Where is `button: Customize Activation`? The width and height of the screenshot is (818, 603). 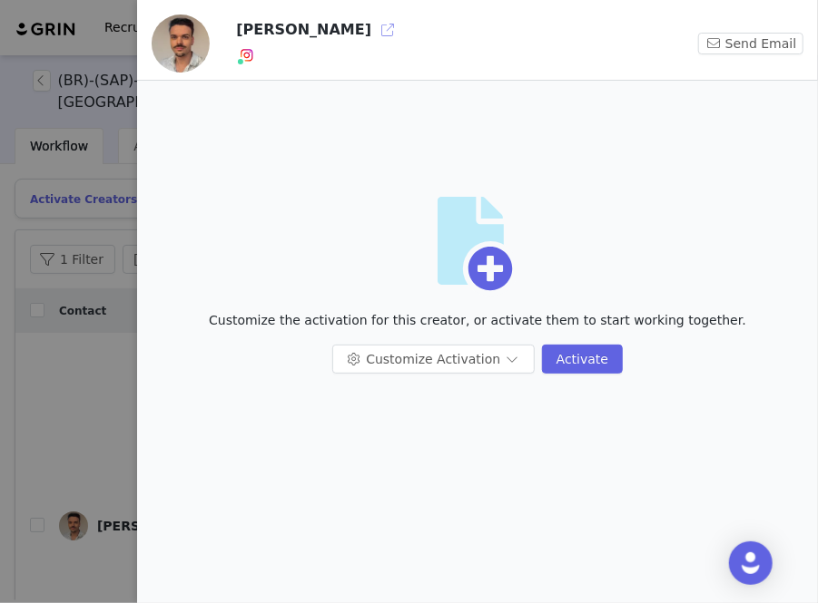
button: Customize Activation is located at coordinates (433, 359).